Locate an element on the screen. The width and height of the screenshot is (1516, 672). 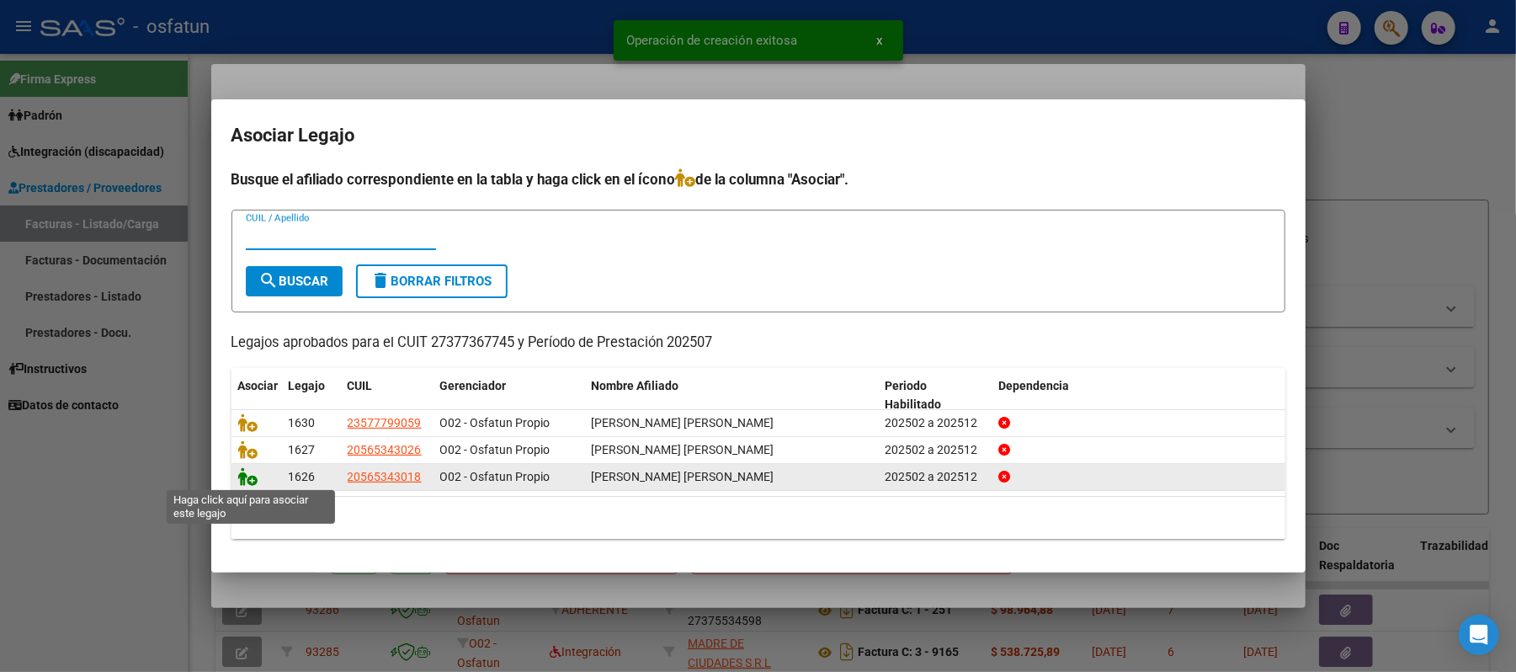
mat-icon: delete is located at coordinates (381, 280).